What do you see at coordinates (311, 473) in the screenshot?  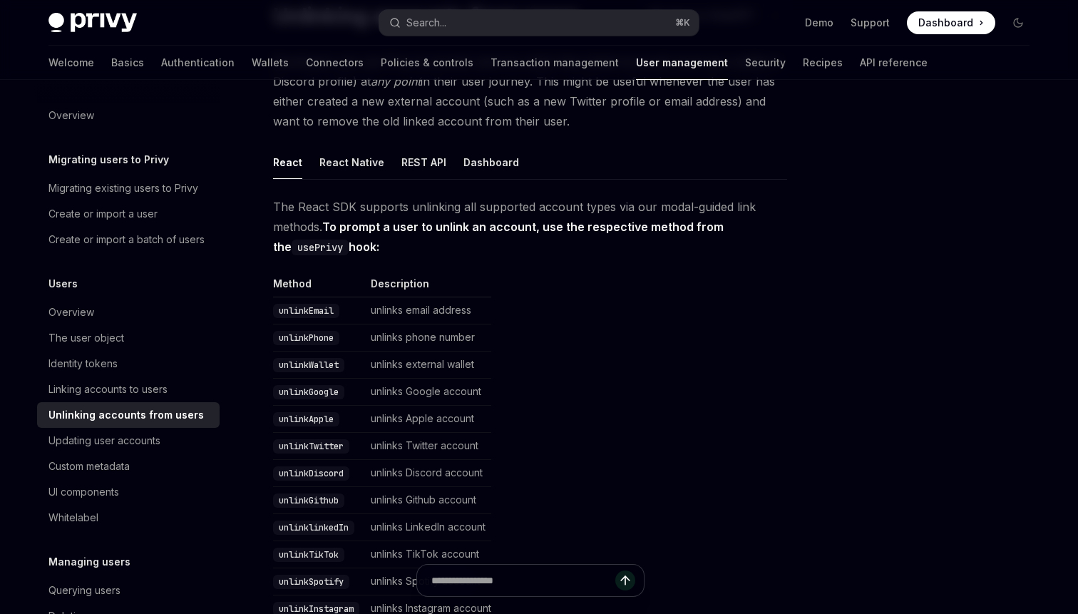 I see `code: unlinkDiscord` at bounding box center [311, 473].